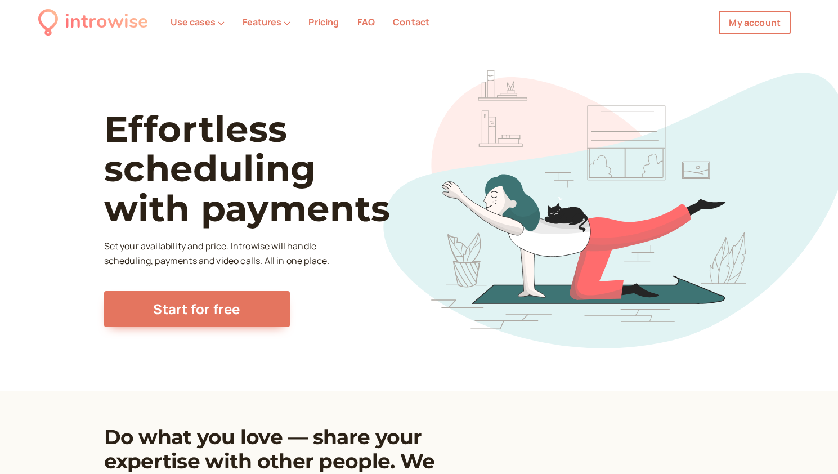 The image size is (838, 474). Describe the element at coordinates (324, 22) in the screenshot. I see `a: Pricing` at that location.